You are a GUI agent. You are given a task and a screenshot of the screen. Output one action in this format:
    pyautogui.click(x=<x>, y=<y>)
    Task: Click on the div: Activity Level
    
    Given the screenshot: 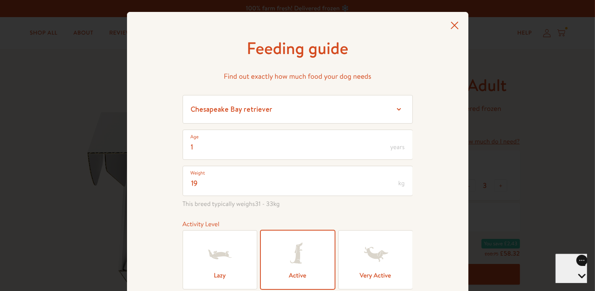 What is the action you would take?
    pyautogui.click(x=298, y=224)
    